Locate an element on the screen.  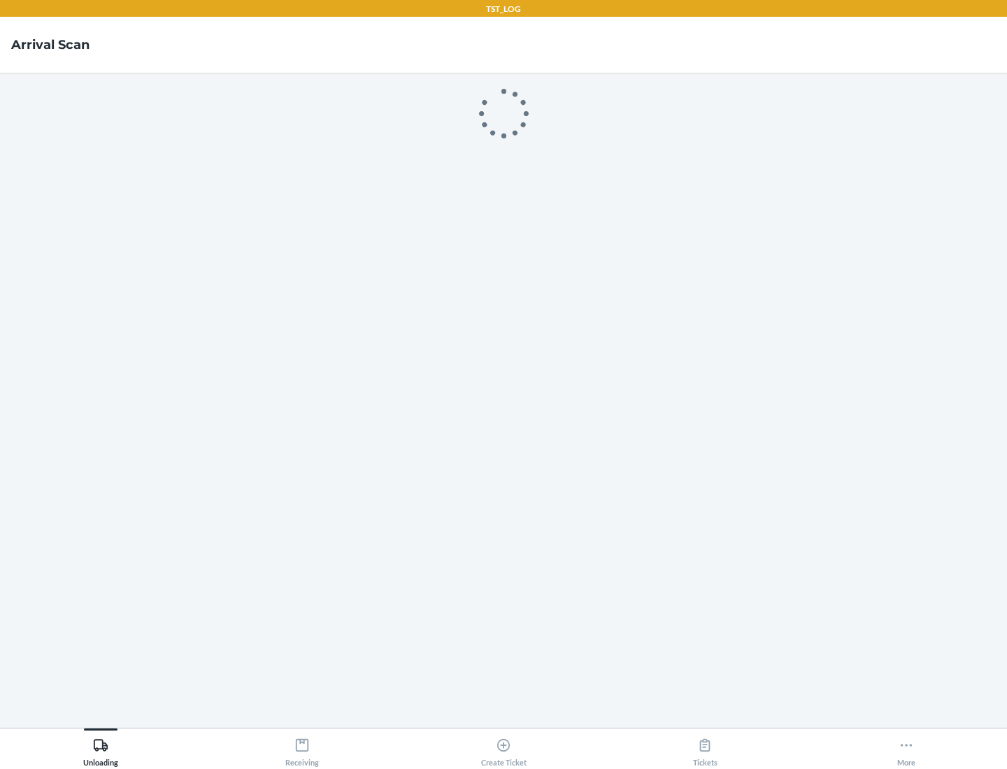
button: More is located at coordinates (906, 748).